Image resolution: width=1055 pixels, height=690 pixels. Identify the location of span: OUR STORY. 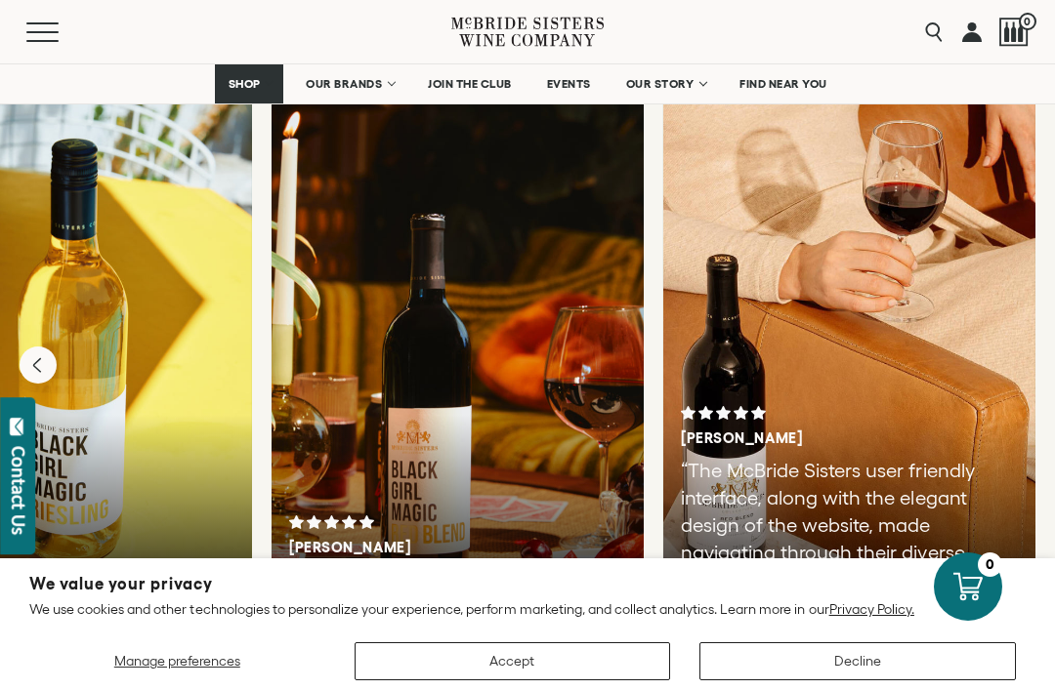
(660, 84).